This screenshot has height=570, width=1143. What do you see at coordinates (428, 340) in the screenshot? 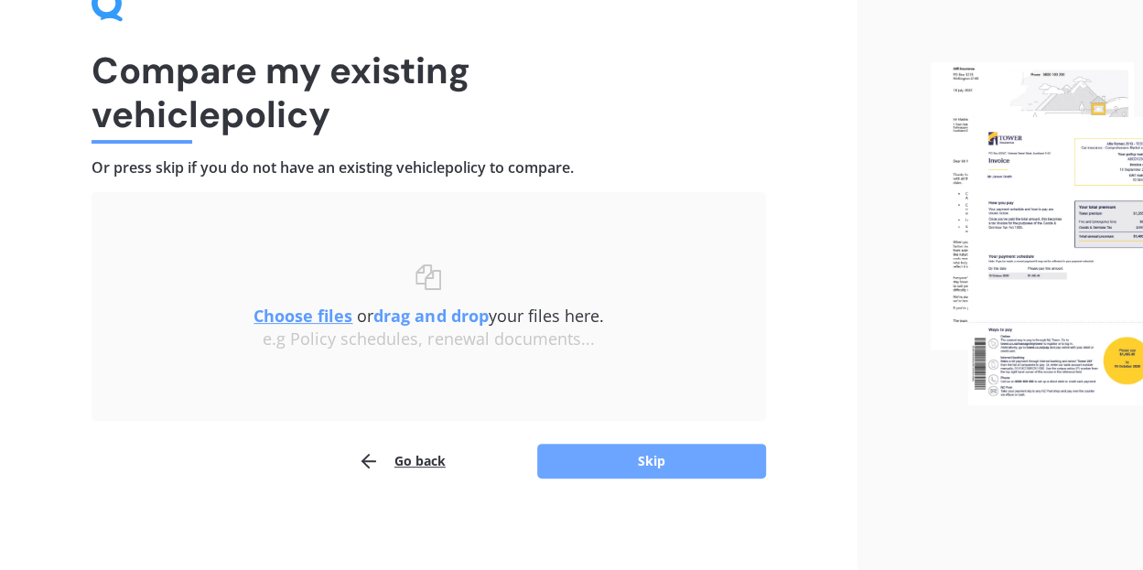
I see `div: e.g Policy schedules, renewal documents...` at bounding box center [428, 340].